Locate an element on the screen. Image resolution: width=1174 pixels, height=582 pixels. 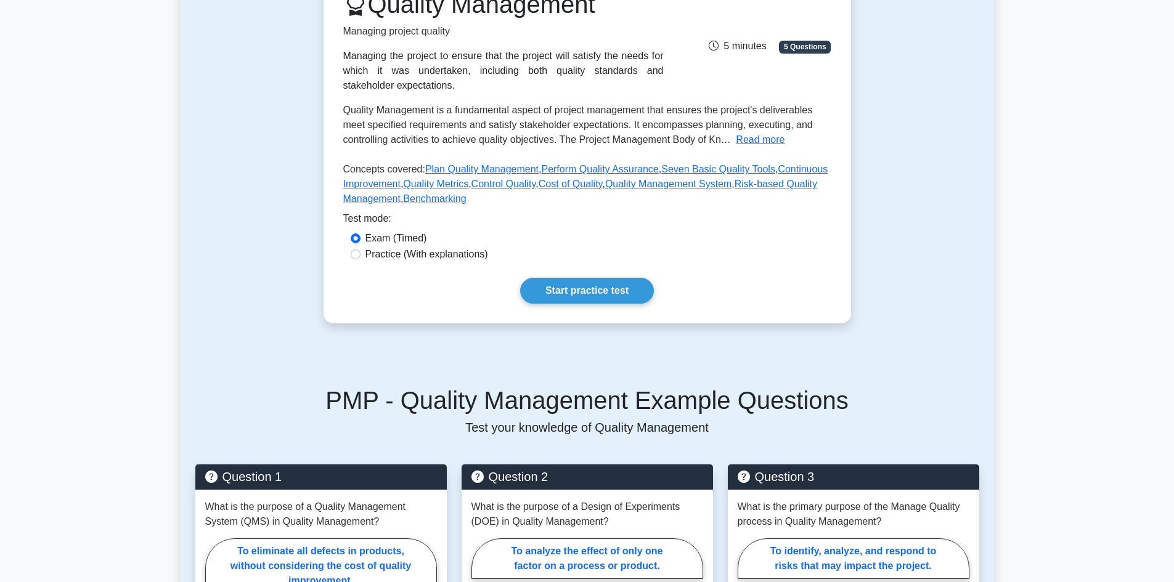
label: Exam (Timed) is located at coordinates (396, 238).